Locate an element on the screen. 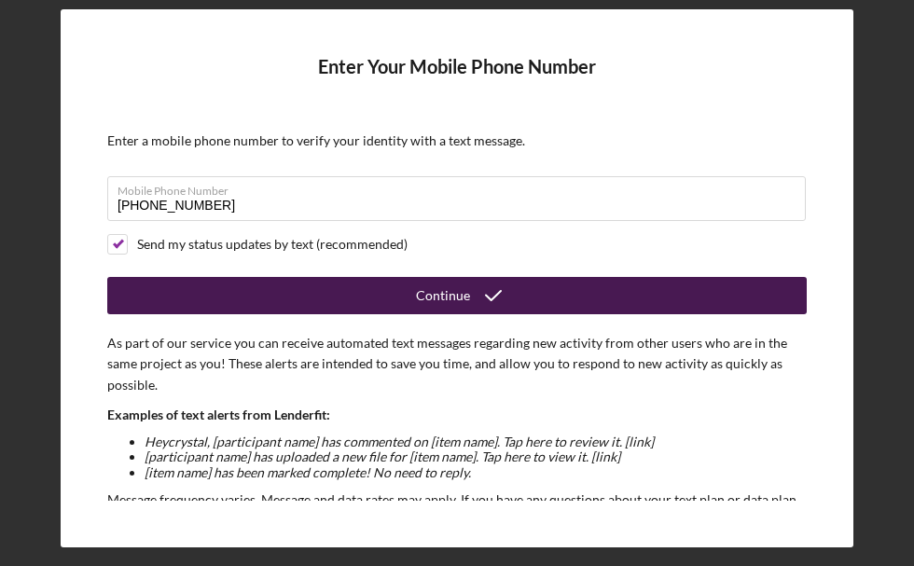  div: Continue is located at coordinates (443, 296).